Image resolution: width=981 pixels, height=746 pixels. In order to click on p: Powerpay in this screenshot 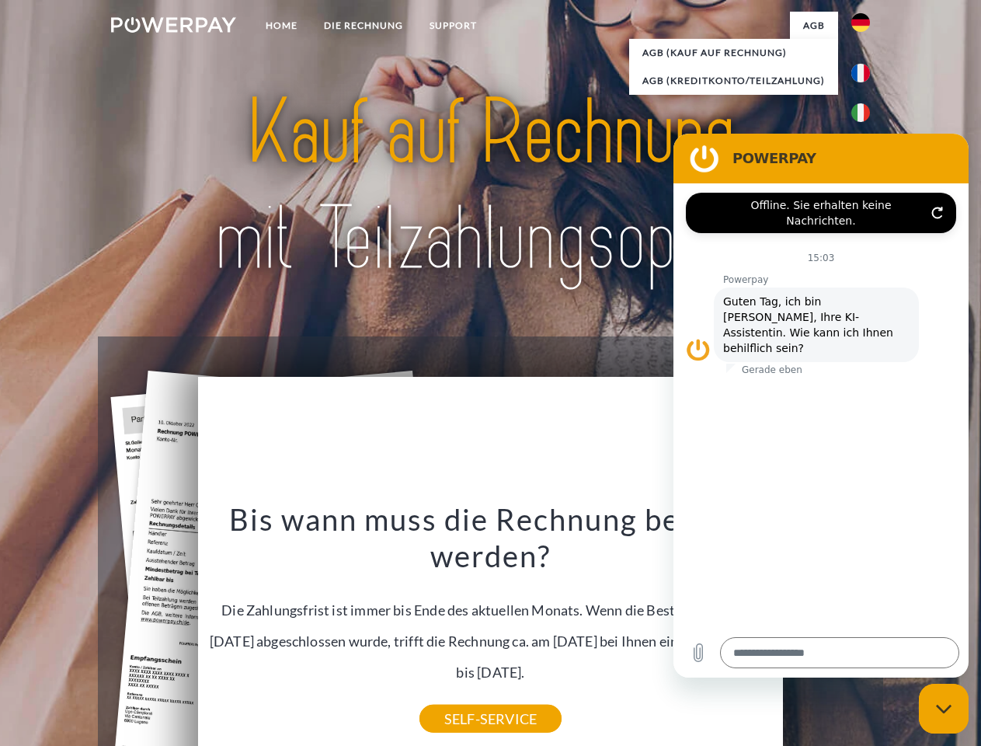, I will do `click(172, 146)`.